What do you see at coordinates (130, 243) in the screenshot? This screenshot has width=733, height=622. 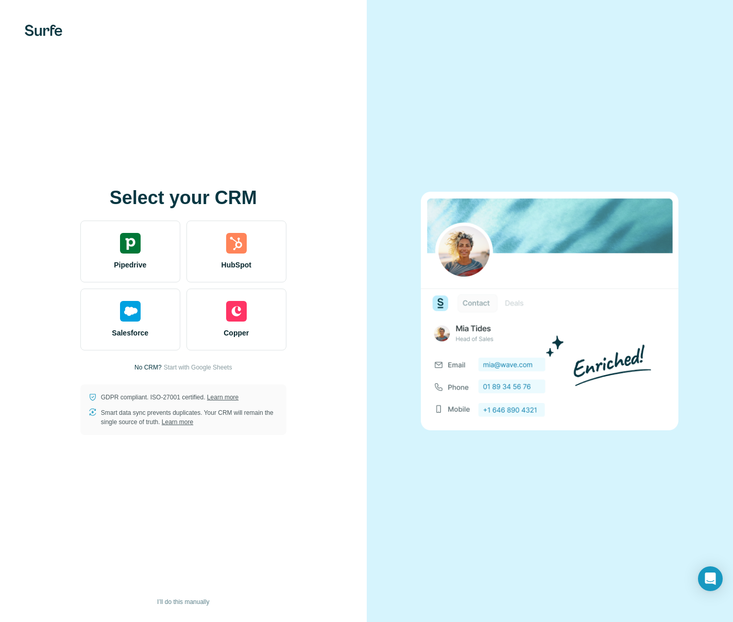 I see `img: pipedrive's logo` at bounding box center [130, 243].